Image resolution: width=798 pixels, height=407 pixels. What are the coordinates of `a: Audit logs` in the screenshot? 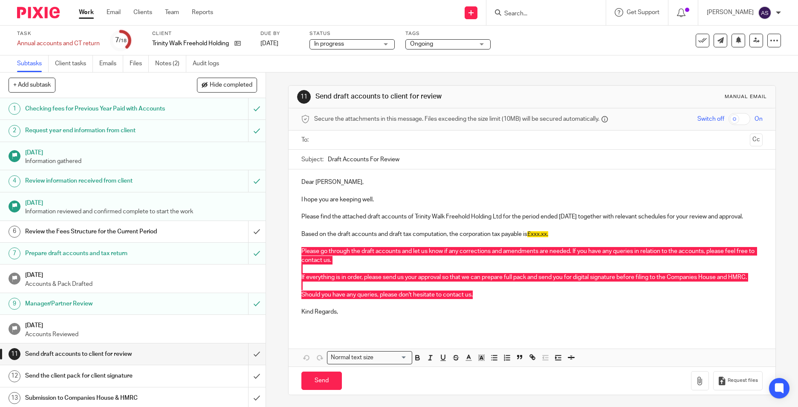 It's located at (209, 64).